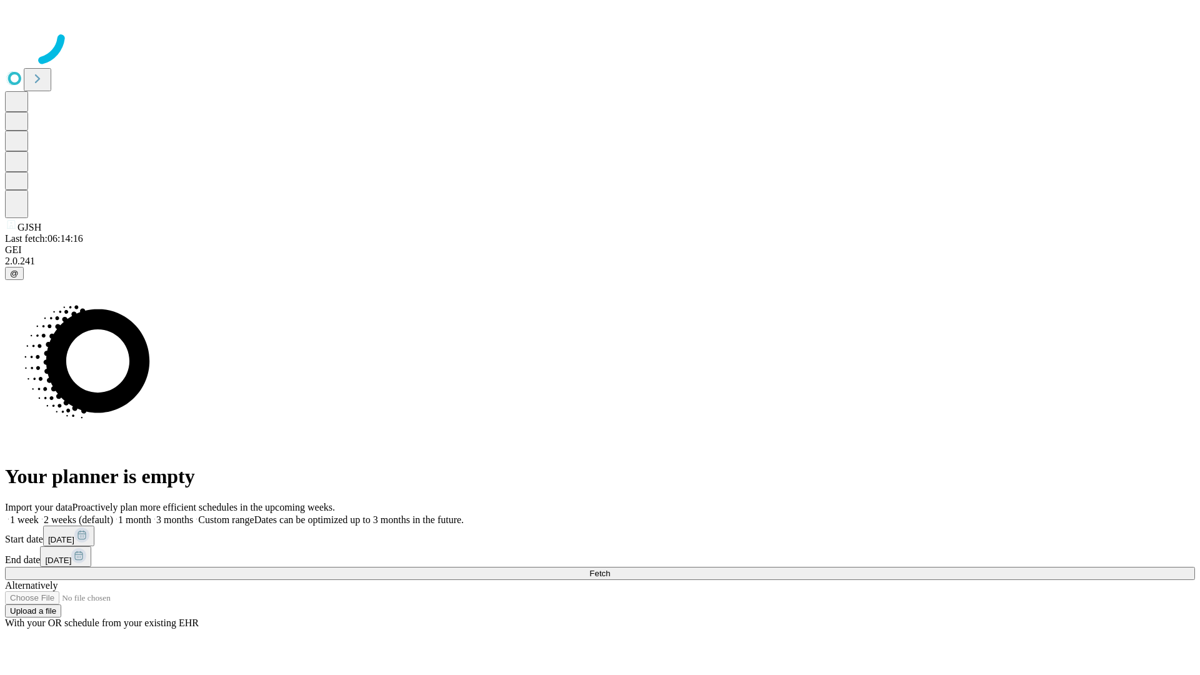 The width and height of the screenshot is (1200, 675). I want to click on span: 1 week, so click(24, 520).